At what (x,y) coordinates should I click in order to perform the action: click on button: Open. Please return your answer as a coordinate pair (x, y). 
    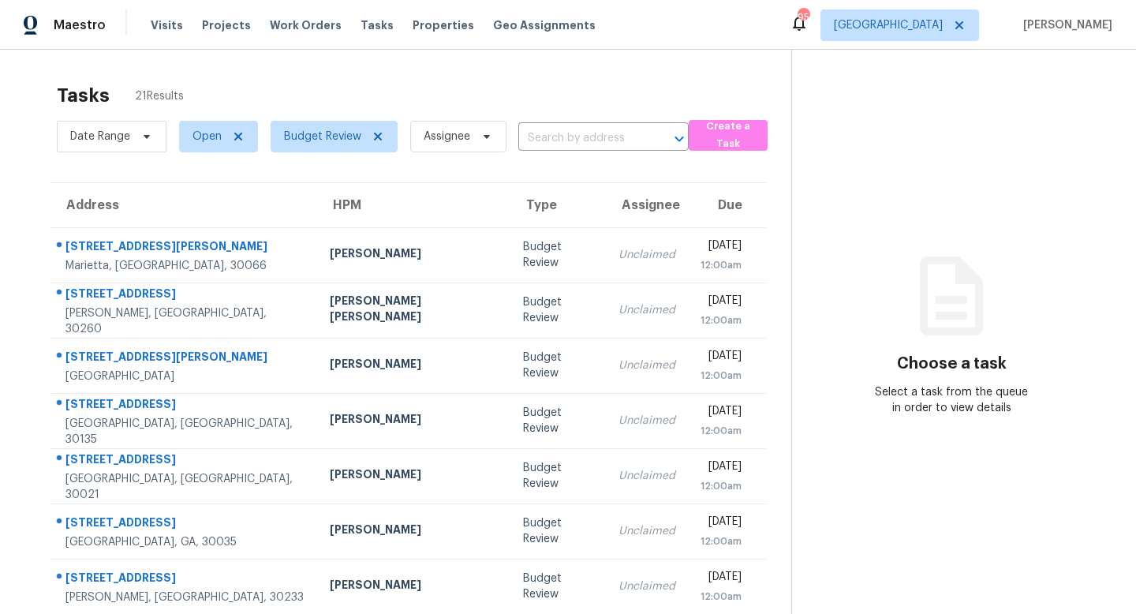
    Looking at the image, I should click on (679, 139).